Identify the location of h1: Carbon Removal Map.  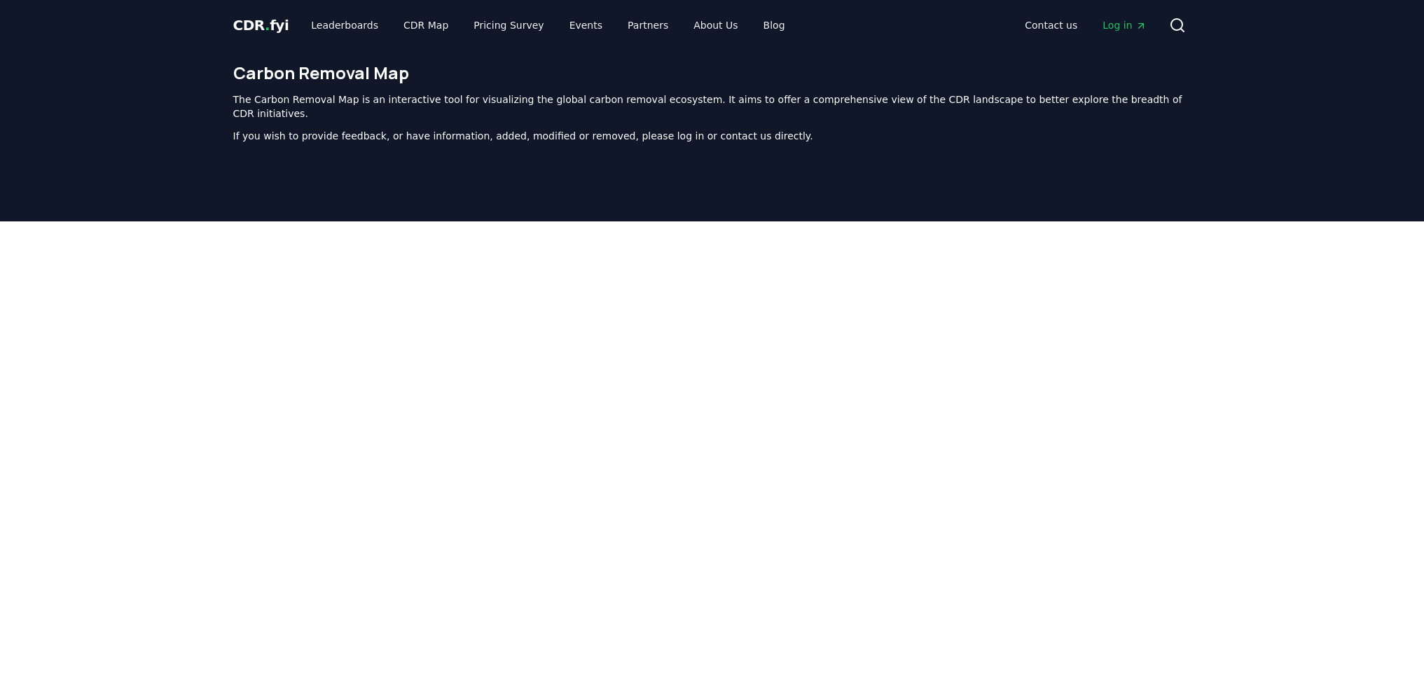
(712, 73).